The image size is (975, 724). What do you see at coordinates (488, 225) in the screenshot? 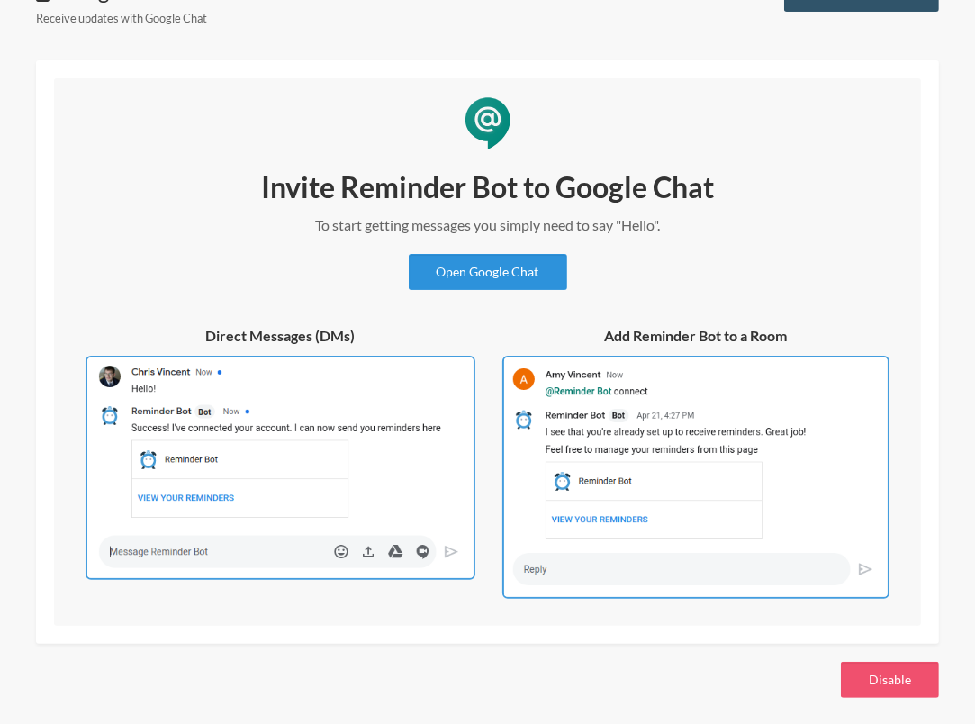
I see `p: To start getting messages you simply need to say "Hello".` at bounding box center [488, 225].